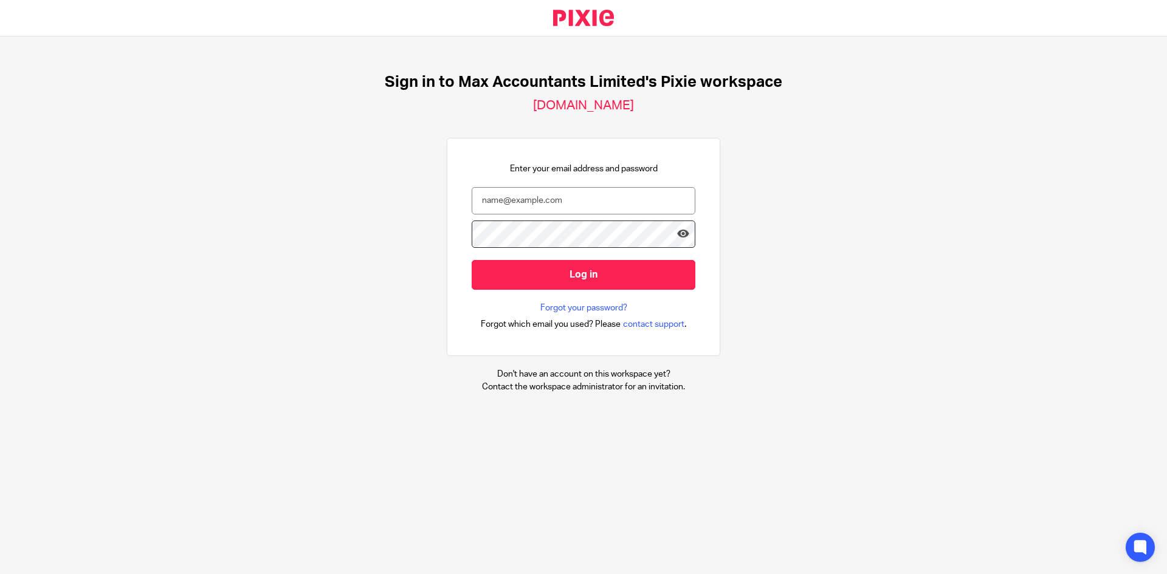  Describe the element at coordinates (583, 169) in the screenshot. I see `p: Enter your email address and password` at that location.